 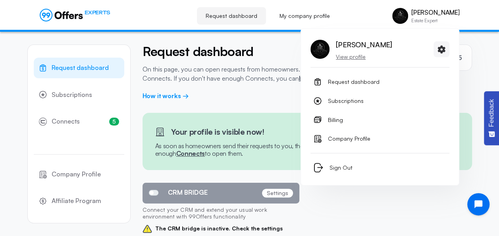 What do you see at coordinates (341, 168) in the screenshot?
I see `span: Sign Out` at bounding box center [341, 168].